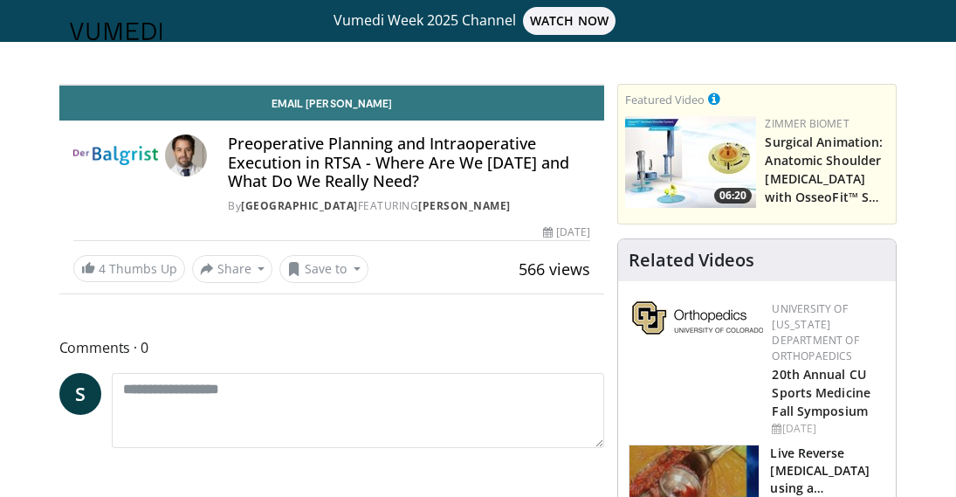 This screenshot has width=956, height=497. I want to click on img: VuMedi Logo, so click(116, 31).